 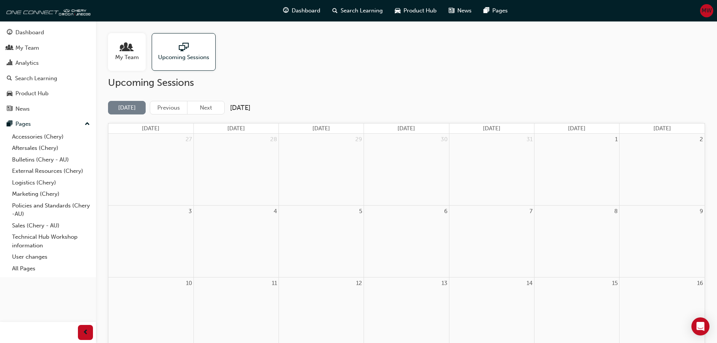 What do you see at coordinates (51, 257) in the screenshot?
I see `a: User changes` at bounding box center [51, 257].